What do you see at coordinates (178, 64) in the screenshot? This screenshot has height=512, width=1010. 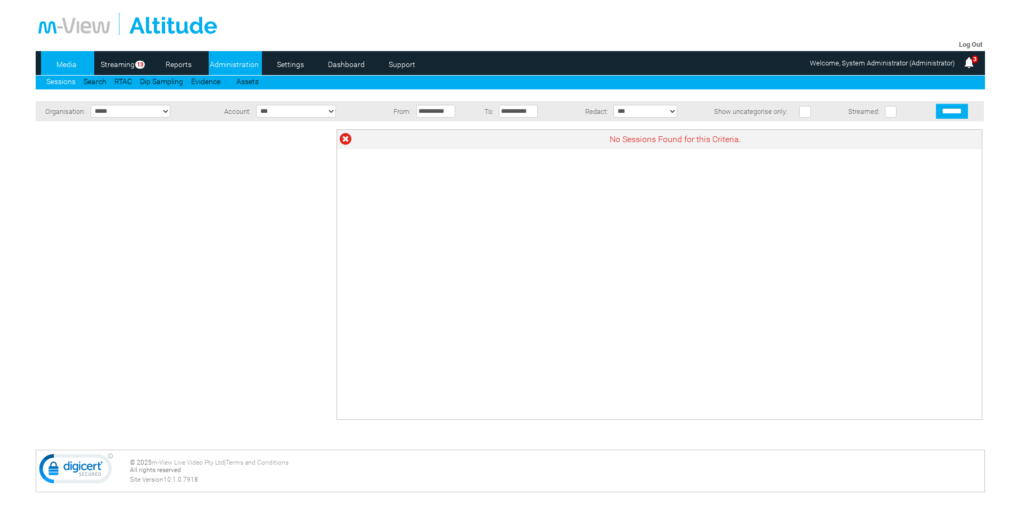 I see `a: Reports` at bounding box center [178, 64].